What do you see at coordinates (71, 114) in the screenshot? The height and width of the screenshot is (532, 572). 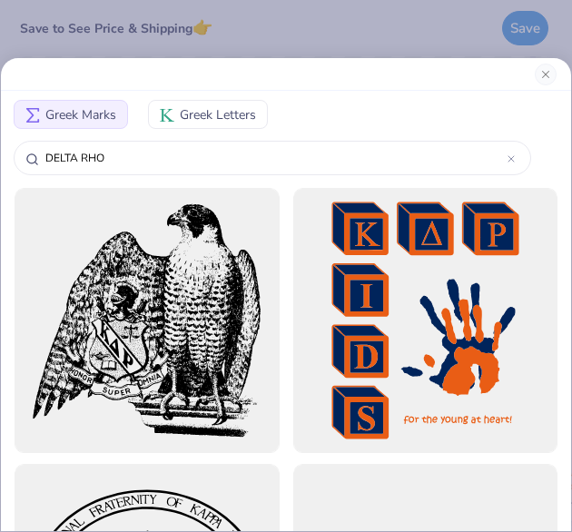 I see `button: Greek MarksGreek Marks` at bounding box center [71, 114].